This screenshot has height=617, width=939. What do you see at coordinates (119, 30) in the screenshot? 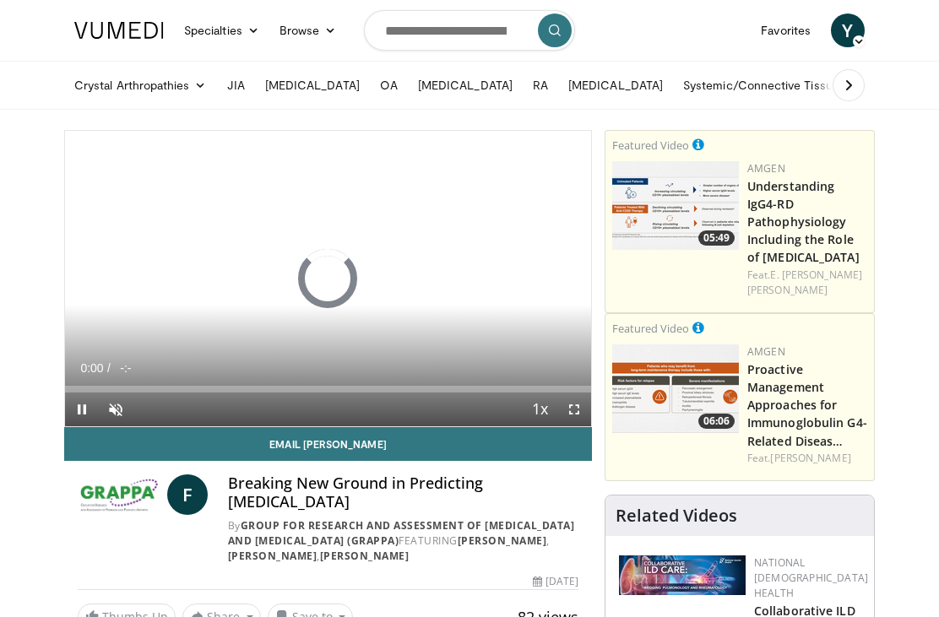
I see `img: VuMedi Logo` at bounding box center [119, 30].